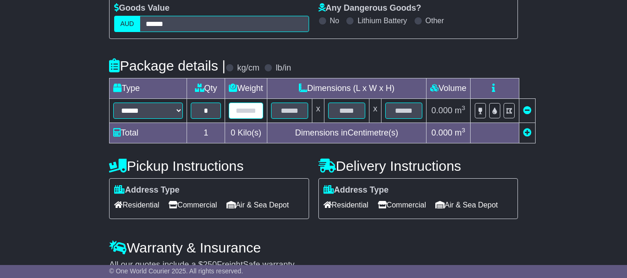  Describe the element at coordinates (209, 166) in the screenshot. I see `h4: Pickup Instructions` at that location.